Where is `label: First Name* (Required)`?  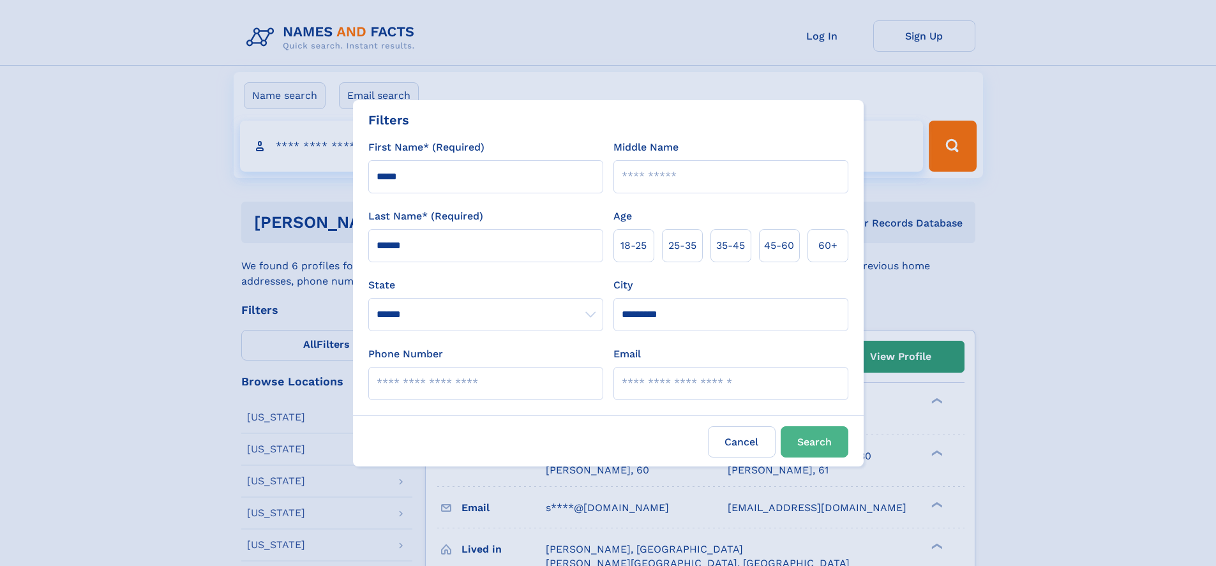
label: First Name* (Required) is located at coordinates (427, 147).